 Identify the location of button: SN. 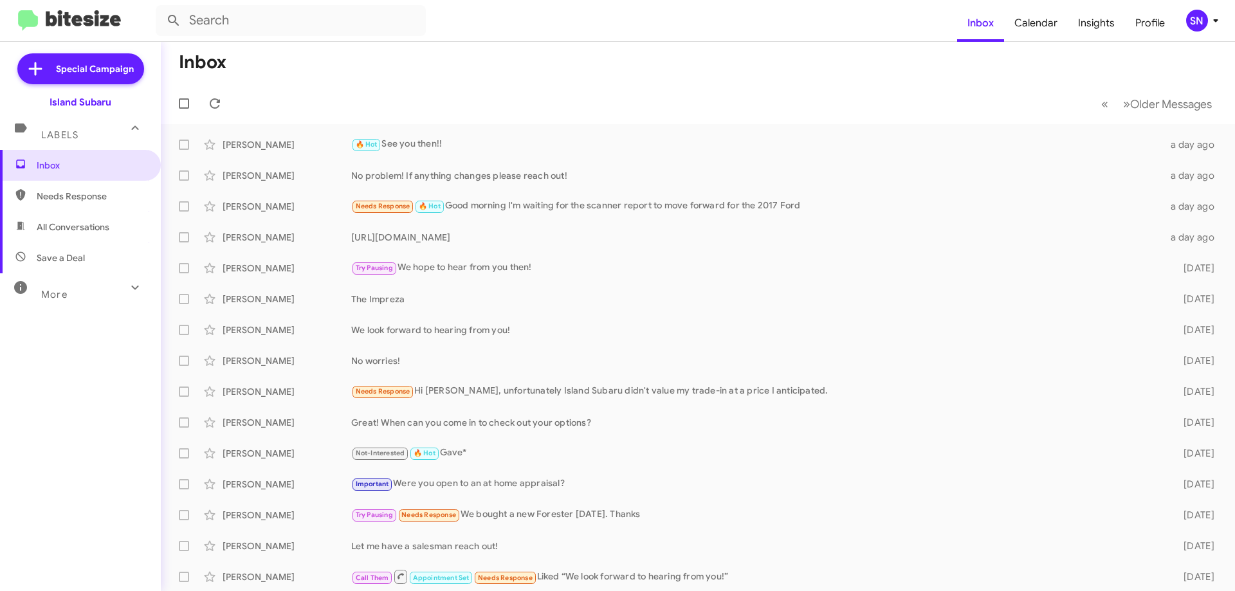
(1197, 21).